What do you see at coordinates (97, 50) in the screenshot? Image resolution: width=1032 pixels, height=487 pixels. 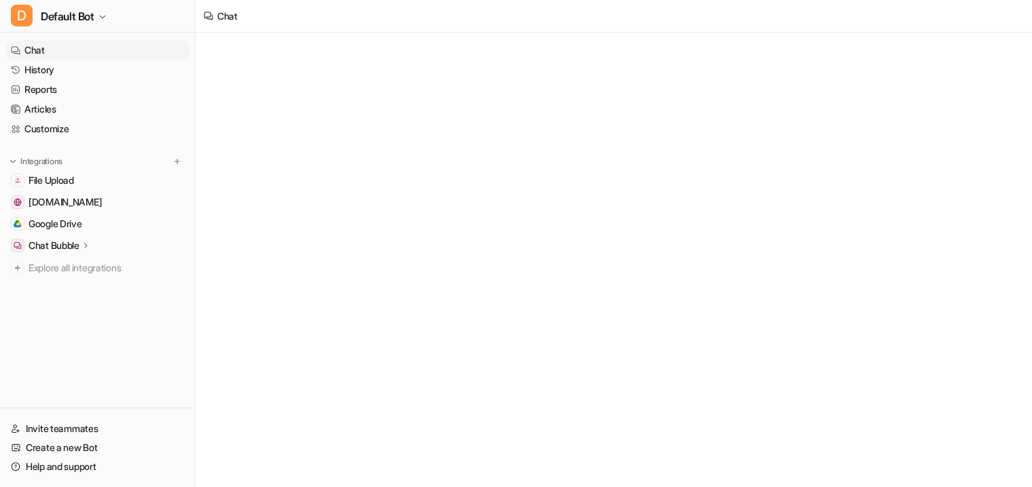 I see `a: Chat` at bounding box center [97, 50].